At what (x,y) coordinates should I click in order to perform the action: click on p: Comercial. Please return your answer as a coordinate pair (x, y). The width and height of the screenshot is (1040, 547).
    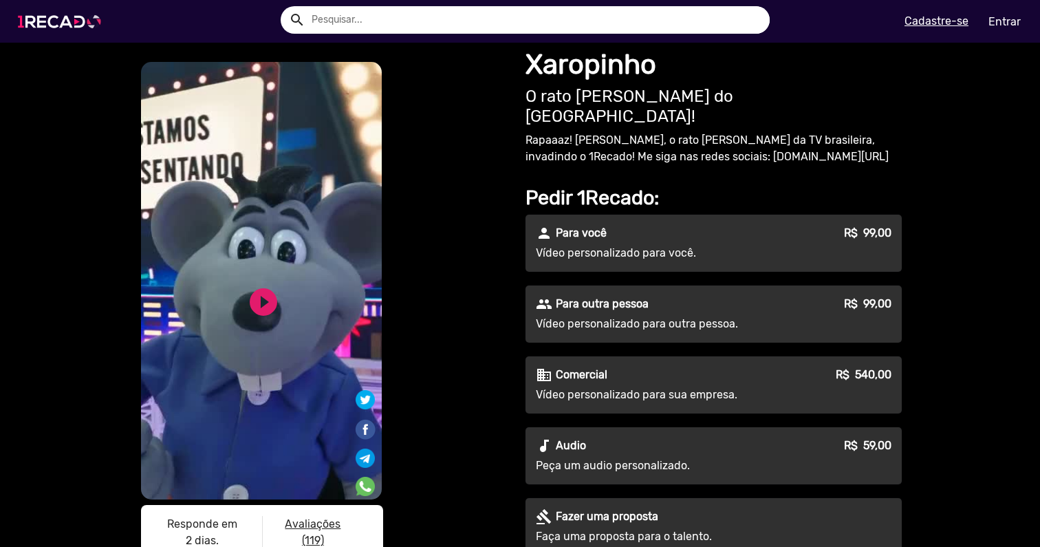
    Looking at the image, I should click on (581, 375).